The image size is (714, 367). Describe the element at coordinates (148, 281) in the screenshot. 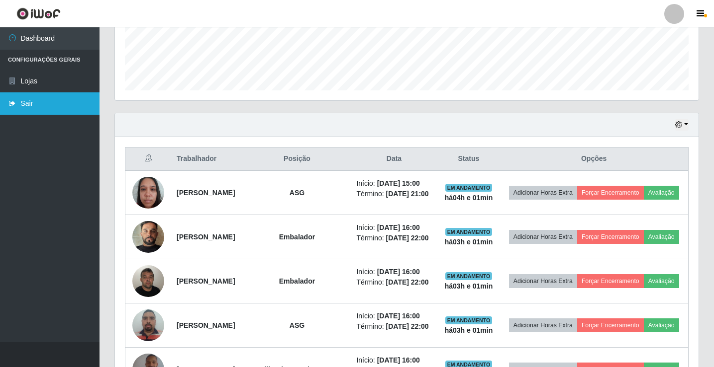

I see `img: 1714957062897.jpeg` at that location.